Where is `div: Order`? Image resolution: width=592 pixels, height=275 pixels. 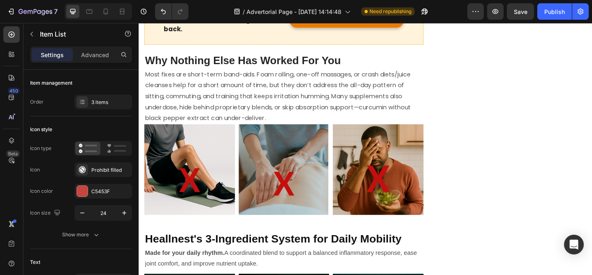 div: Order is located at coordinates (37, 102).